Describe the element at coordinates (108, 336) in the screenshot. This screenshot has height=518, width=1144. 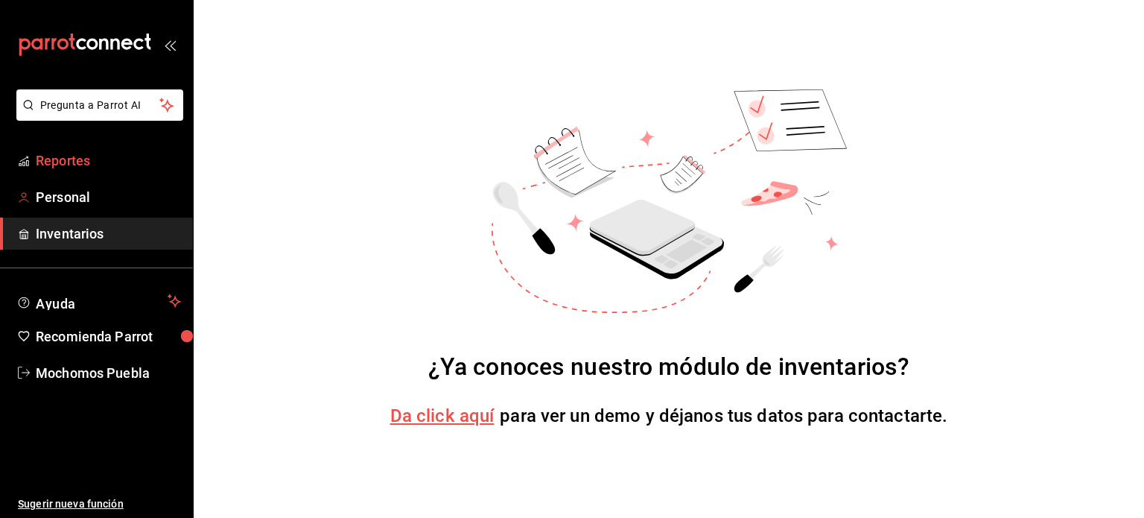
I see `span: Recomienda Parrot` at that location.